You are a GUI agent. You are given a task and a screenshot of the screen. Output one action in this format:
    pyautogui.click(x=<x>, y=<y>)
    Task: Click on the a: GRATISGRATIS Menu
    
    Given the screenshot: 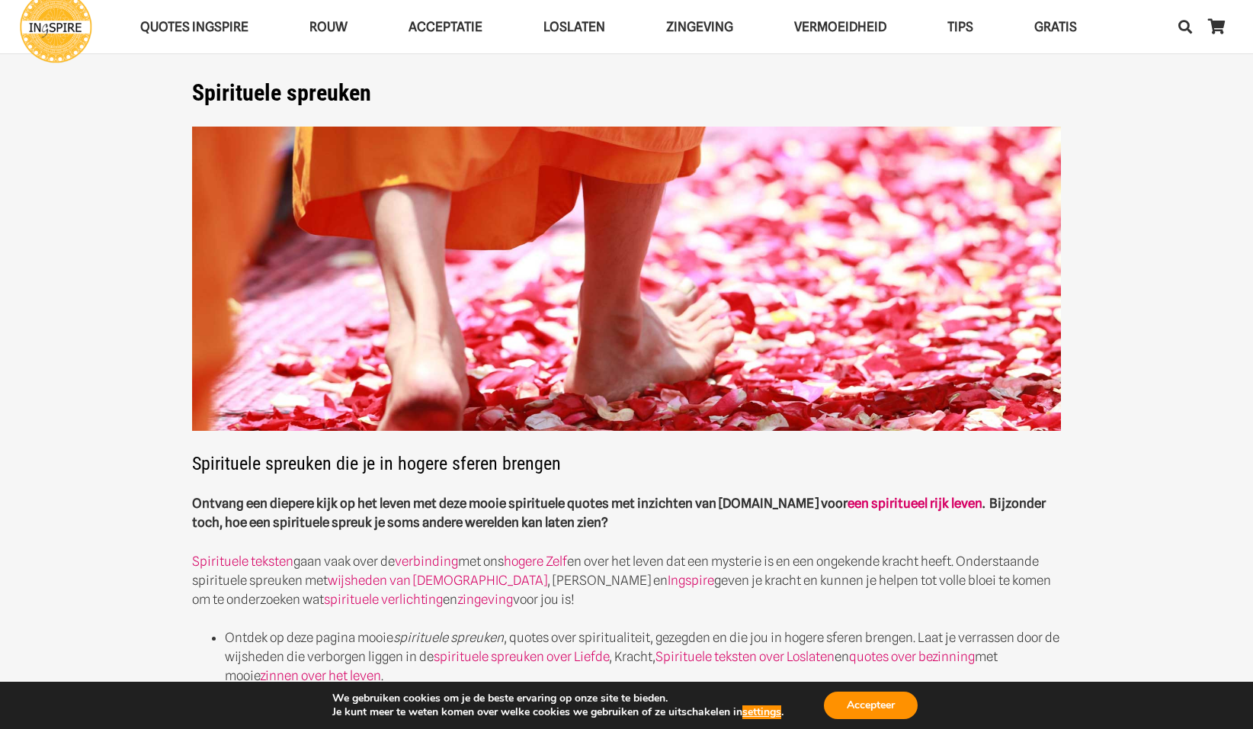 What is the action you would take?
    pyautogui.click(x=1056, y=27)
    